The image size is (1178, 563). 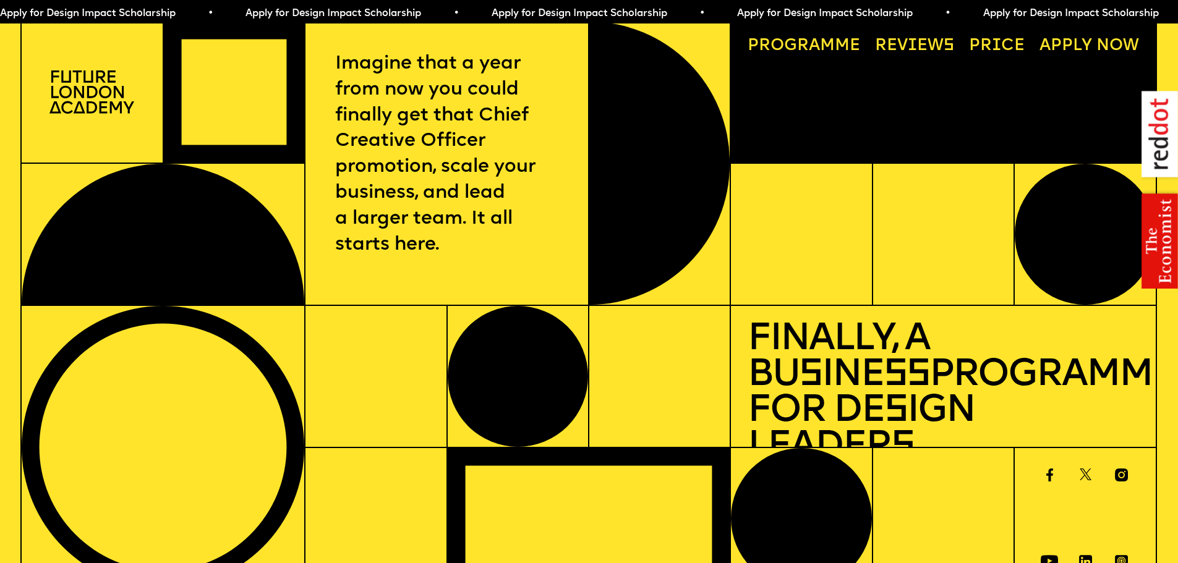 What do you see at coordinates (943, 394) in the screenshot?
I see `h1: Finally, a Bu ine Programme for De ign Leader` at bounding box center [943, 394].